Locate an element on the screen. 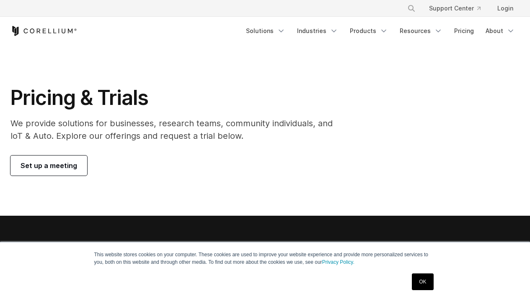  a: OK is located at coordinates (422, 282).